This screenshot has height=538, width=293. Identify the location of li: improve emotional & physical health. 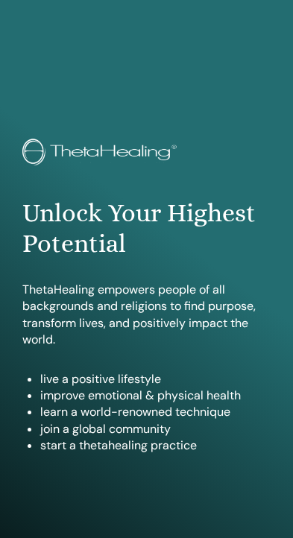
(155, 396).